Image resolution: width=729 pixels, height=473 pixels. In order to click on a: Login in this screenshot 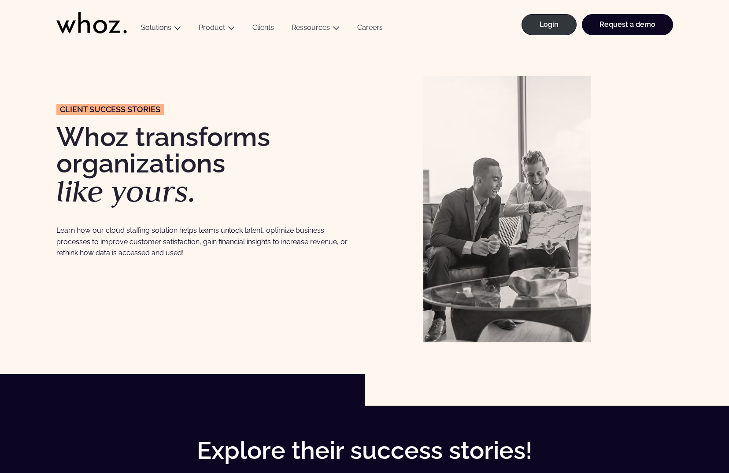, I will do `click(549, 25)`.